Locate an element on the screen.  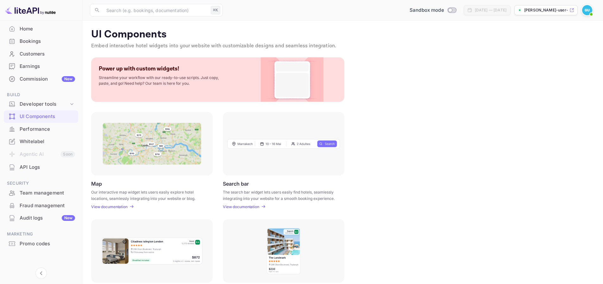
a: Whitelabel is located at coordinates (41, 141).